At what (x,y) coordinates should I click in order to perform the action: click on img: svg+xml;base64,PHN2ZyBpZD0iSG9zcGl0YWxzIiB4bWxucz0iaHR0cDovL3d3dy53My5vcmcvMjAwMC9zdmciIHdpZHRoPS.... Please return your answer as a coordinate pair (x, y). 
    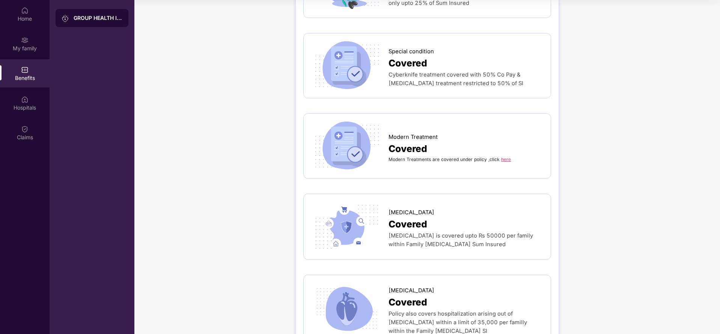
    Looking at the image, I should click on (25, 99).